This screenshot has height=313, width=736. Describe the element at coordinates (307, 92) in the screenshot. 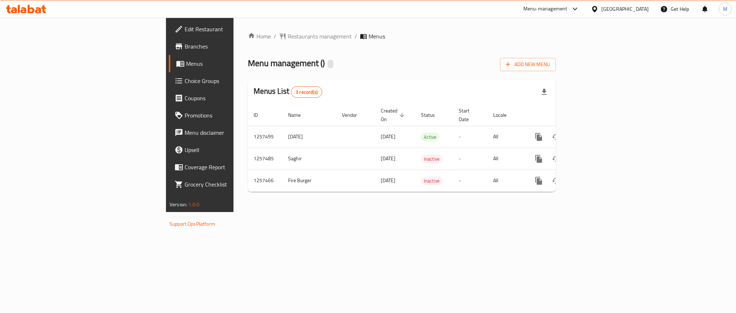

I see `span: 3 record(s)` at that location.